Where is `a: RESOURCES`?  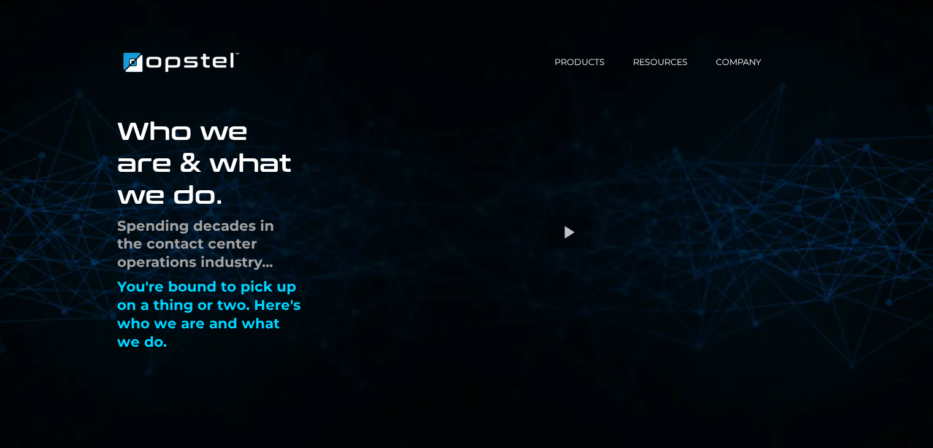
a: RESOURCES is located at coordinates (660, 62).